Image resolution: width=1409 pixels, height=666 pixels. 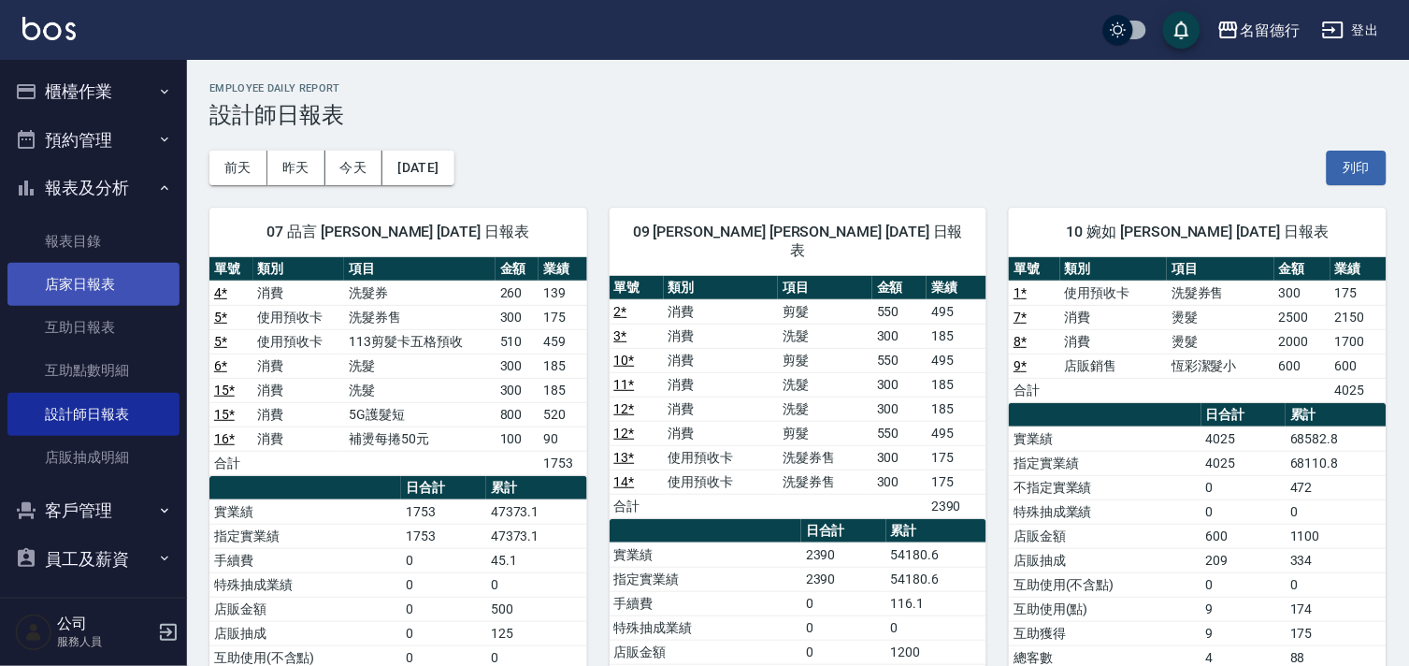 What do you see at coordinates (937, 652) in the screenshot?
I see `td: 1200` at bounding box center [937, 652].